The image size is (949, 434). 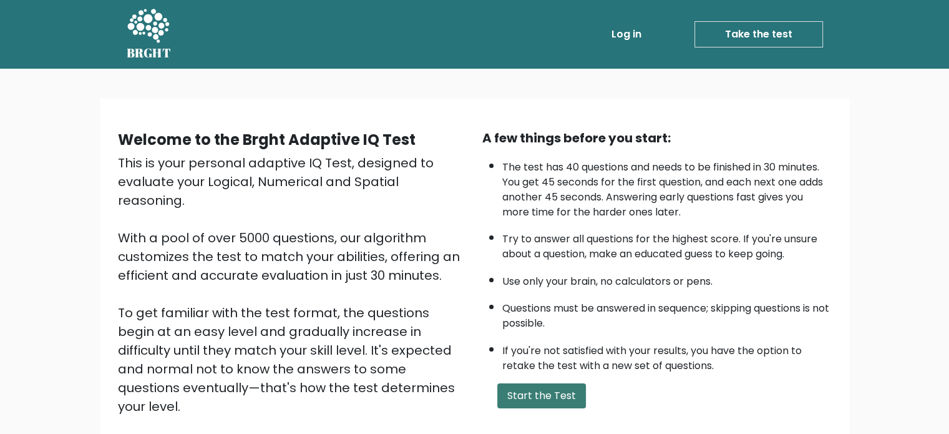 What do you see at coordinates (759, 34) in the screenshot?
I see `a: Take the test` at bounding box center [759, 34].